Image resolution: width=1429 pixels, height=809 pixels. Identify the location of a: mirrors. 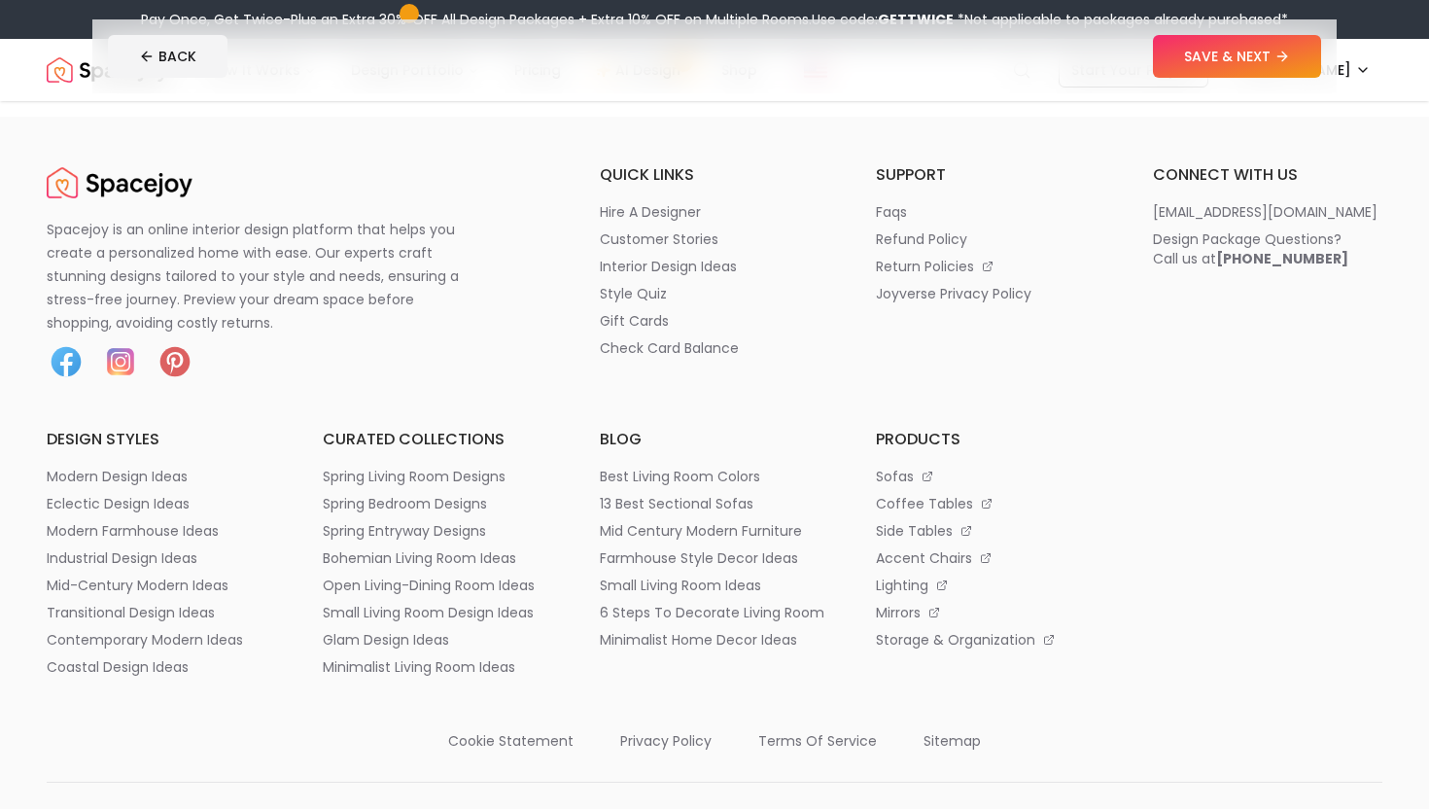
(990, 612).